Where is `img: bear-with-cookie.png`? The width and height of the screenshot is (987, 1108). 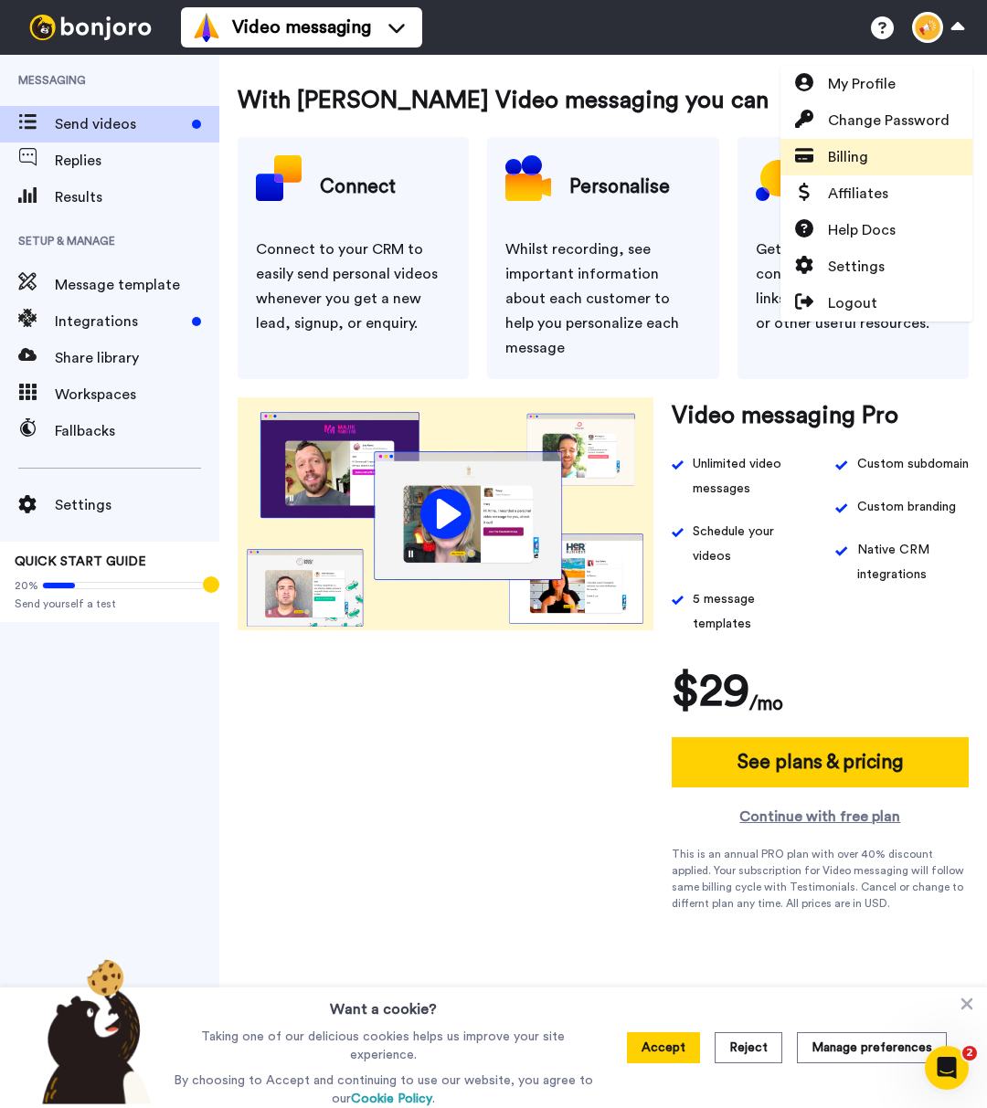 img: bear-with-cookie.png is located at coordinates (93, 1031).